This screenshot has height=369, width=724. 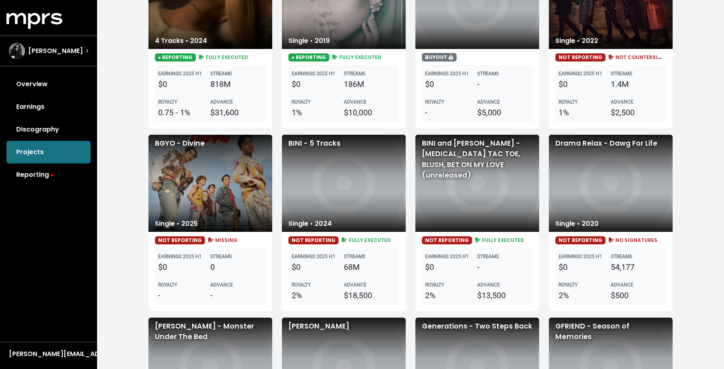 I want to click on div: 54,177, so click(x=637, y=267).